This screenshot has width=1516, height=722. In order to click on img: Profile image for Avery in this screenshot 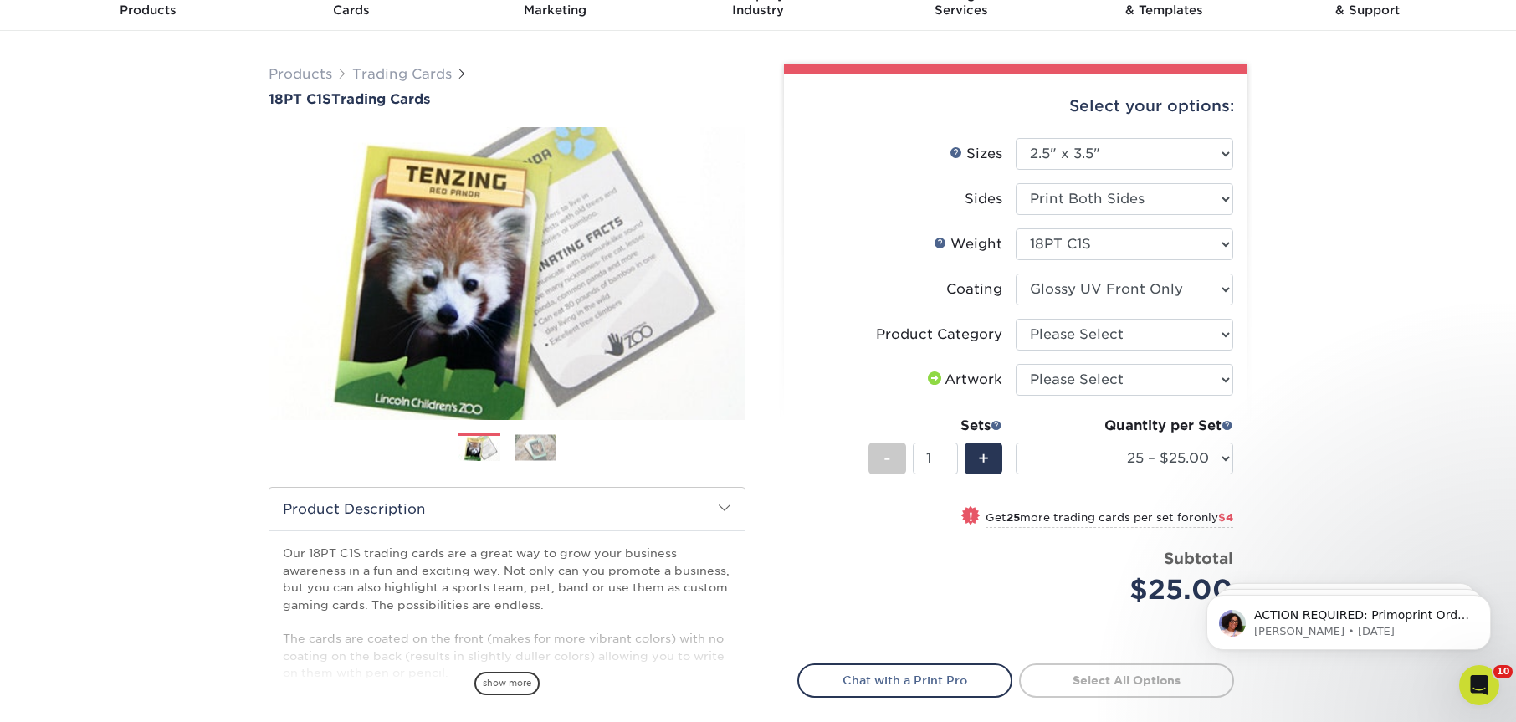, I will do `click(51, 64)`.